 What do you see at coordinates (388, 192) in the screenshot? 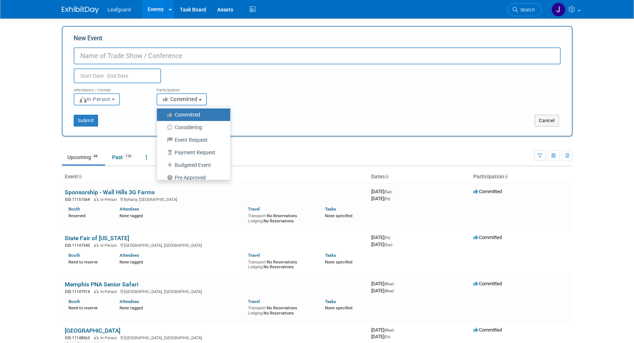
I see `span: (Sat)` at bounding box center [388, 192].